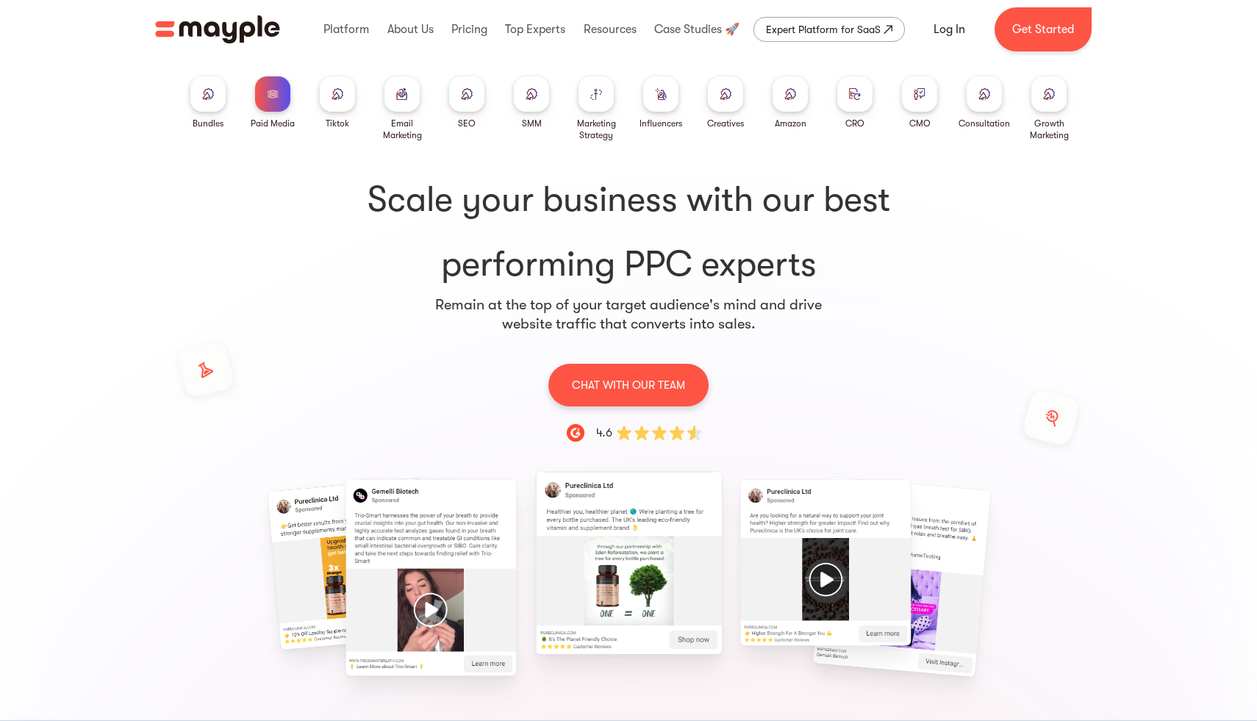 Image resolution: width=1257 pixels, height=721 pixels. I want to click on a: SMM, so click(532, 103).